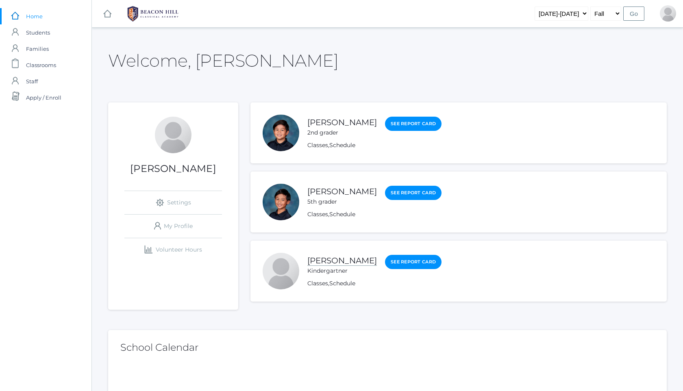 The width and height of the screenshot is (683, 391). What do you see at coordinates (342, 271) in the screenshot?
I see `div: Kindergartner` at bounding box center [342, 271].